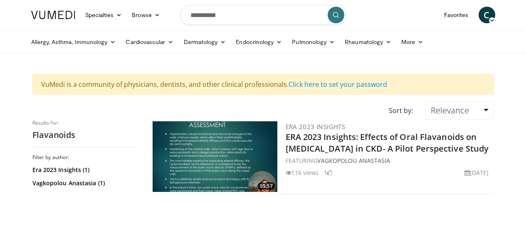 This screenshot has height=243, width=526. I want to click on span: C, so click(487, 15).